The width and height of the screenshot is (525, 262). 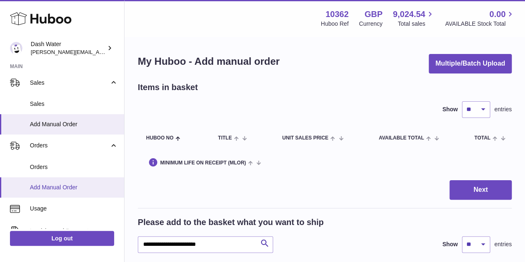 I want to click on span: 9,024.54, so click(x=409, y=14).